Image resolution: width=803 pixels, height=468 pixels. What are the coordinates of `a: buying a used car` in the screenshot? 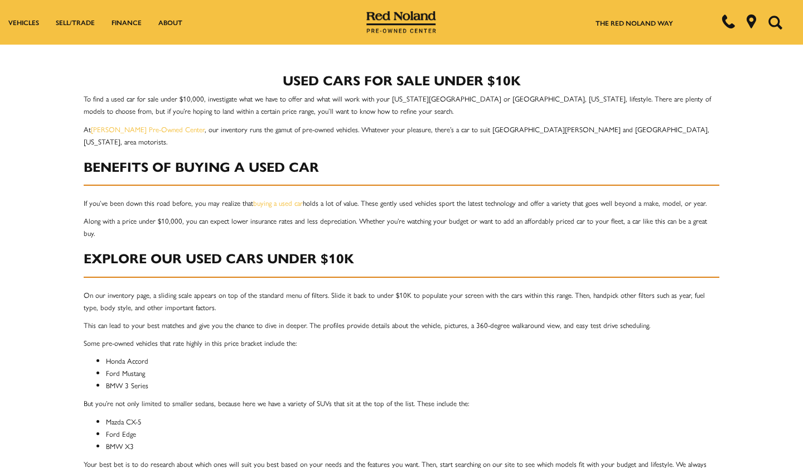 It's located at (278, 202).